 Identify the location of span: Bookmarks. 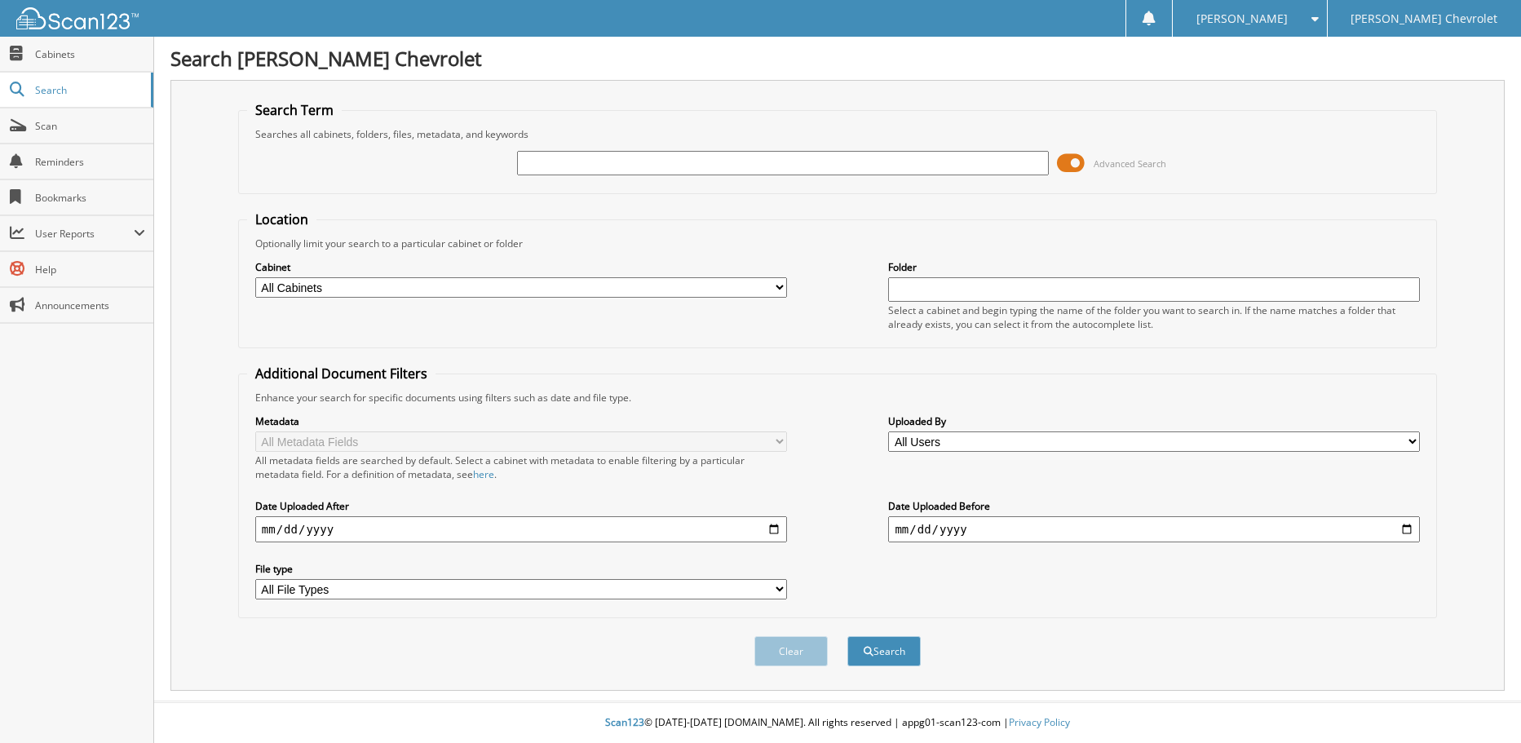
(90, 197).